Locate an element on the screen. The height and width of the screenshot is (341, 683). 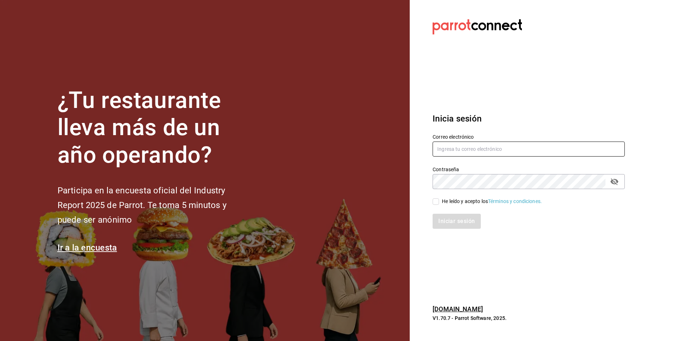
a: Términos y condiciones. is located at coordinates (515, 201).